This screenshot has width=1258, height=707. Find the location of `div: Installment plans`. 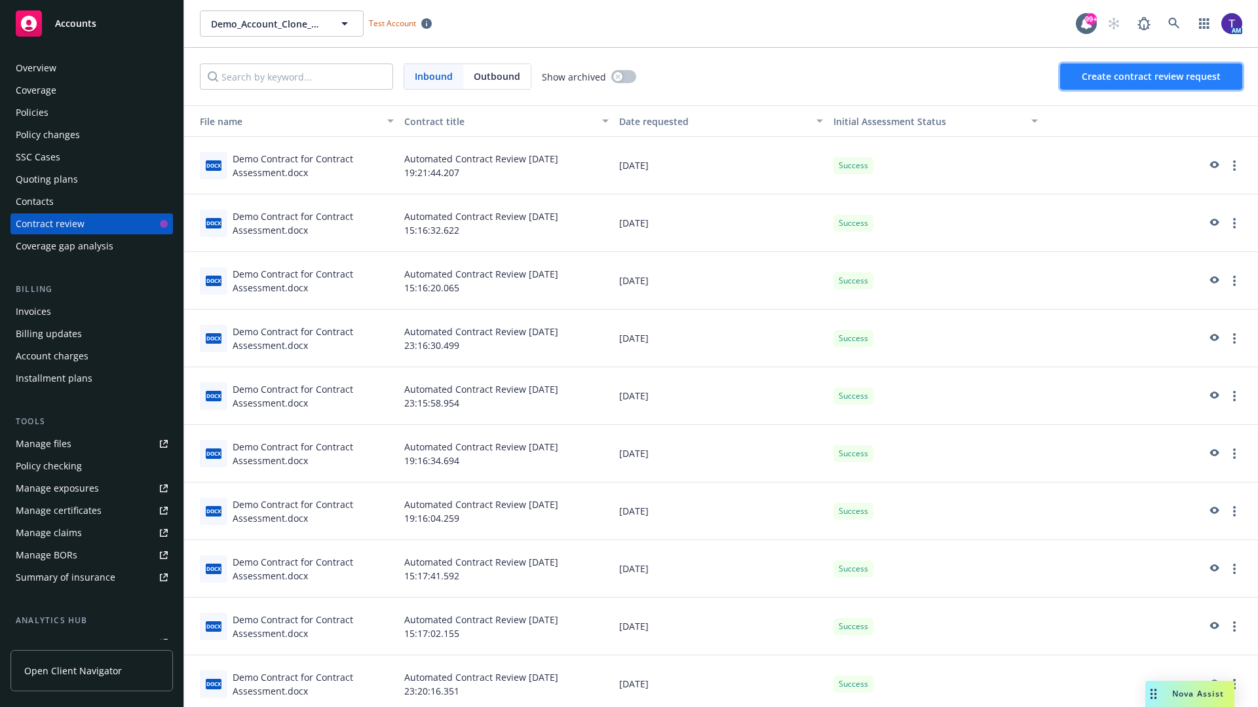

div: Installment plans is located at coordinates (54, 379).